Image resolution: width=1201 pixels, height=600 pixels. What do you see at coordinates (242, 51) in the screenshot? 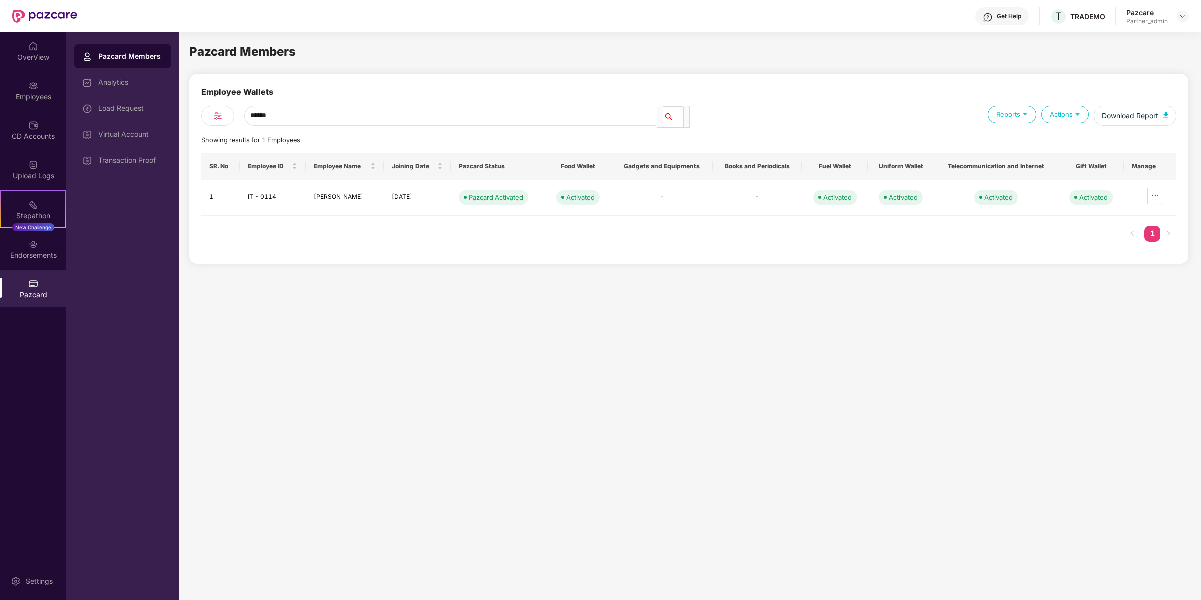
I see `span: Pazcard Members` at bounding box center [242, 51].